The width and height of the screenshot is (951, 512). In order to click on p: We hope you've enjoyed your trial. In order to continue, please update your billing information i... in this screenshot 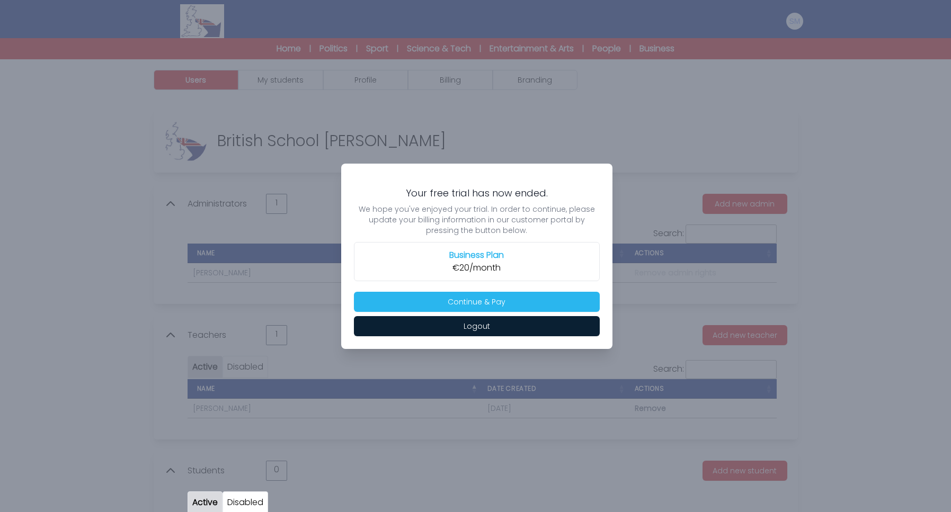, I will do `click(477, 220)`.